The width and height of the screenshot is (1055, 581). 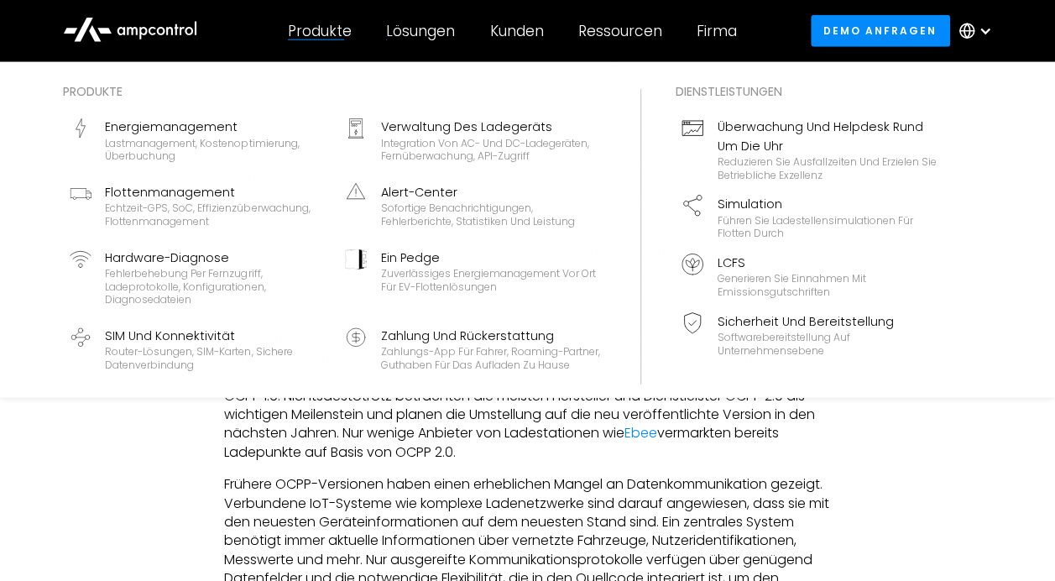 I want to click on div: Zahlungs-App für Fahrer, Roaming-Partner, Guthaben für das Aufladen zu Hause, so click(x=490, y=358).